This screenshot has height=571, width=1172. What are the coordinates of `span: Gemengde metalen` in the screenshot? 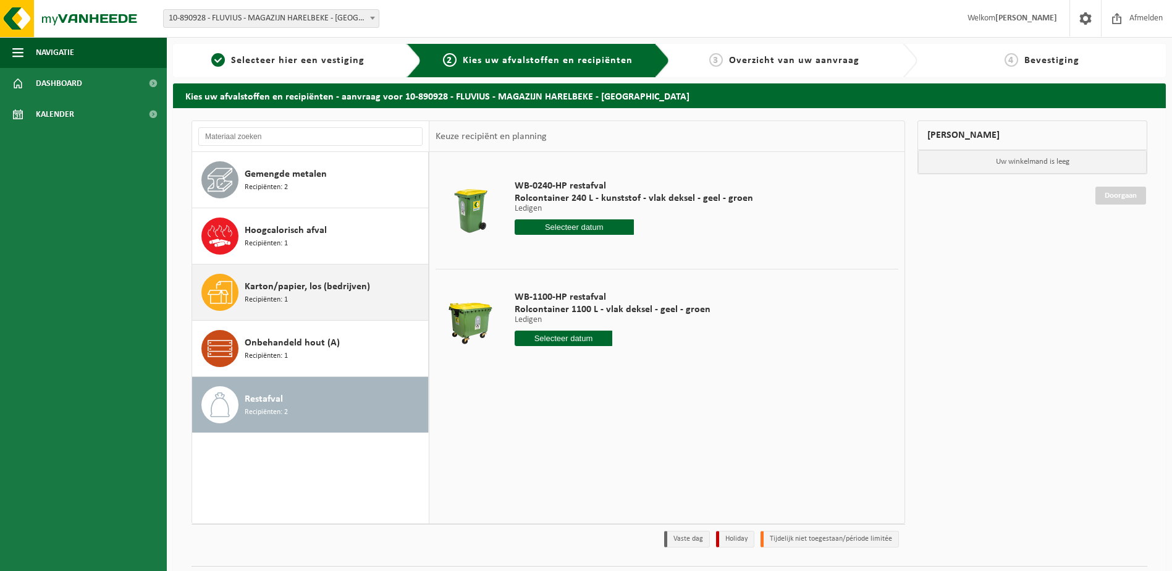 It's located at (285, 174).